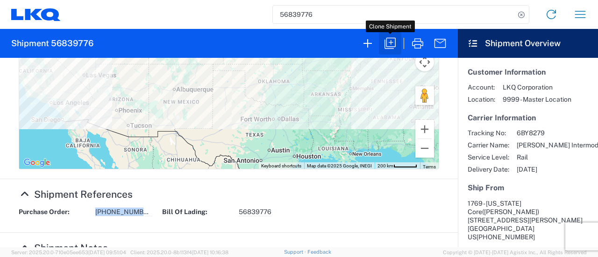 This screenshot has height=257, width=598. Describe the element at coordinates (52, 43) in the screenshot. I see `h2: Shipment 56839776` at that location.